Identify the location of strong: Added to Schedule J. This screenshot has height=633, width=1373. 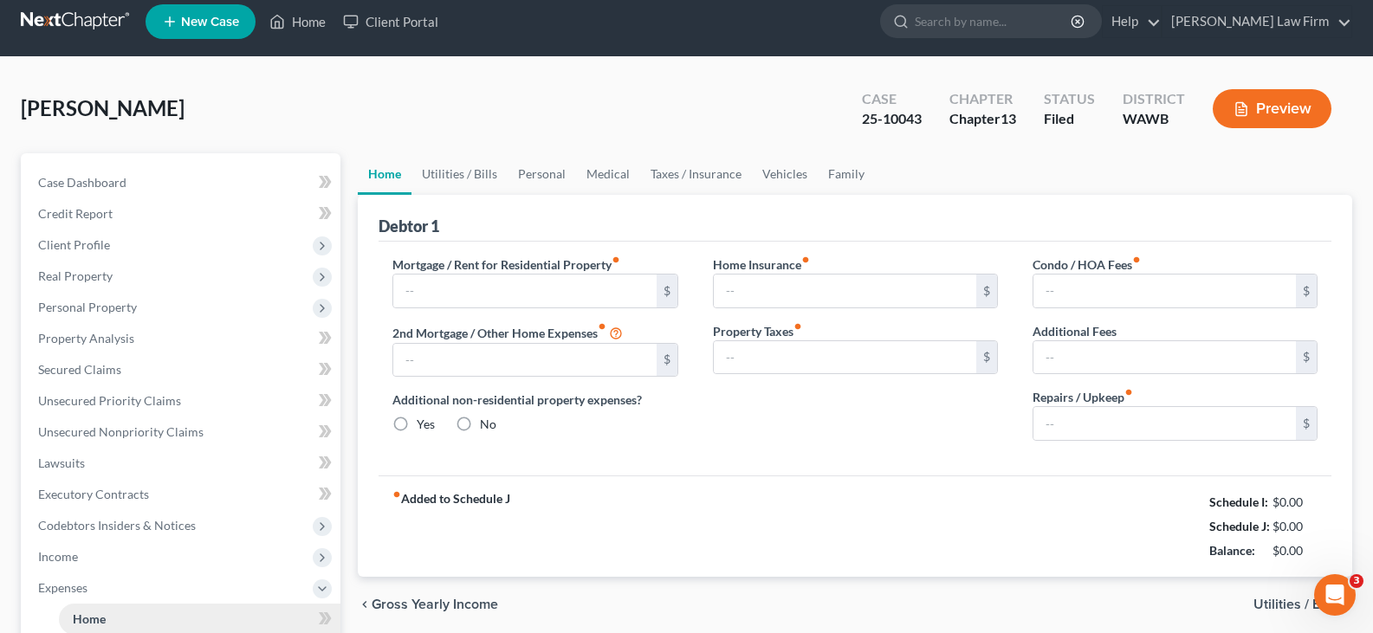
(451, 527).